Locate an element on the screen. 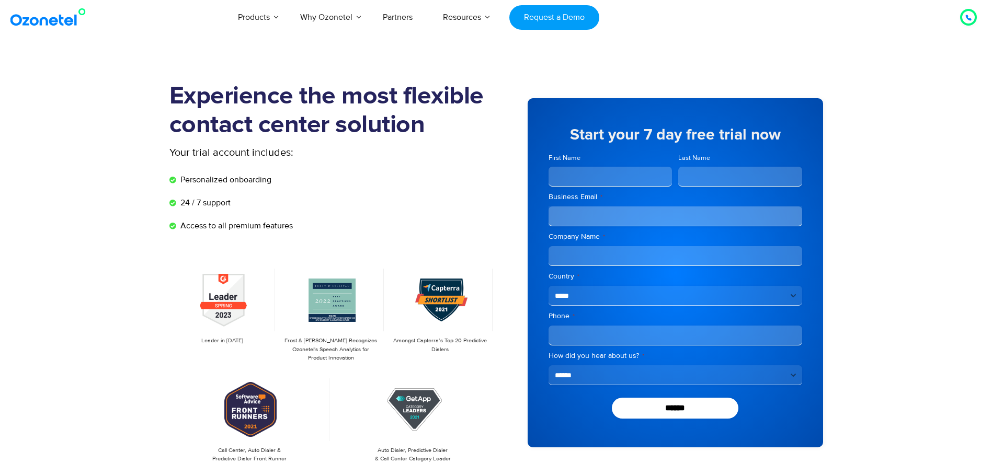 This screenshot has height=475, width=992. p: Call Center, Auto Dialer & Predictive Dialer Front Runner is located at coordinates (249, 455).